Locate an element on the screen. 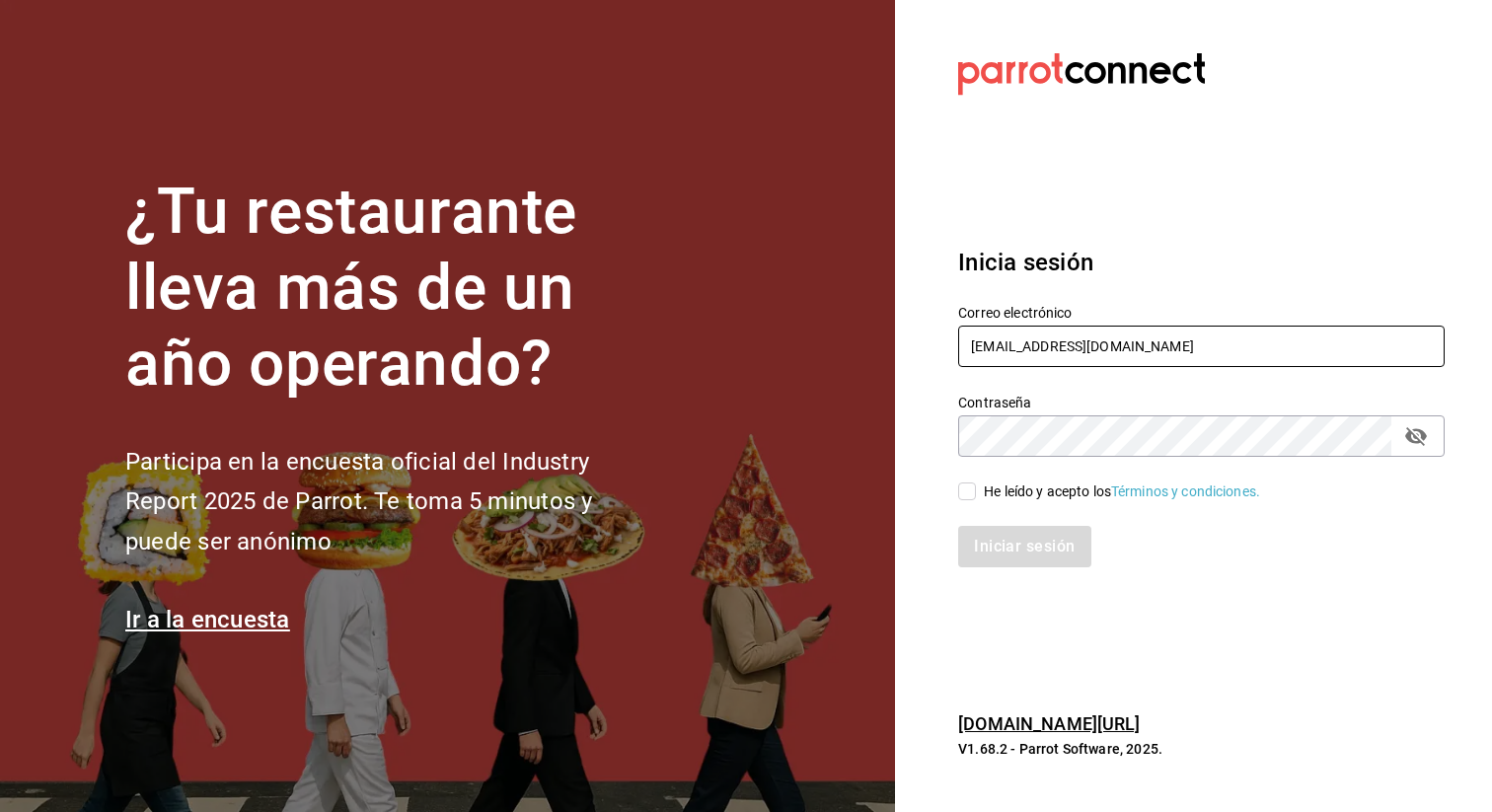 Image resolution: width=1492 pixels, height=812 pixels. h2: Participa en la encuesta oficial del Industry Report 2025 de Parrot. Te toma 5 minutos y puede se... is located at coordinates (392, 502).